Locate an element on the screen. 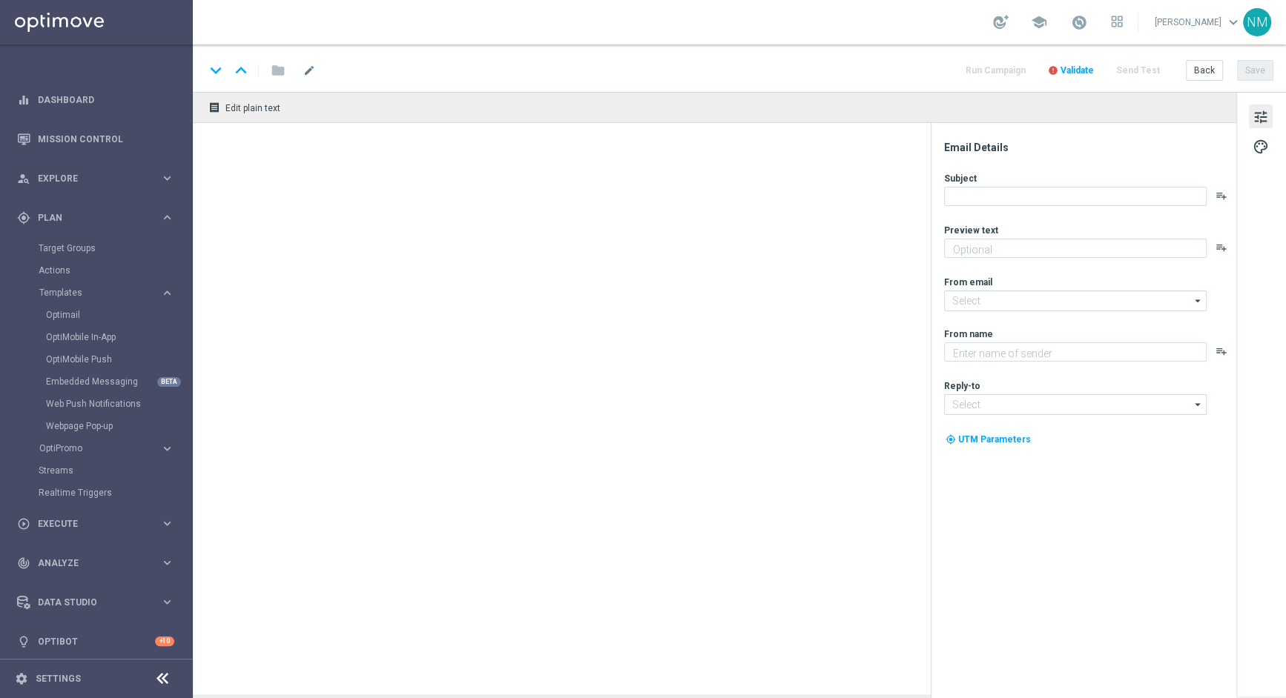  label: Reply-to is located at coordinates (962, 386).